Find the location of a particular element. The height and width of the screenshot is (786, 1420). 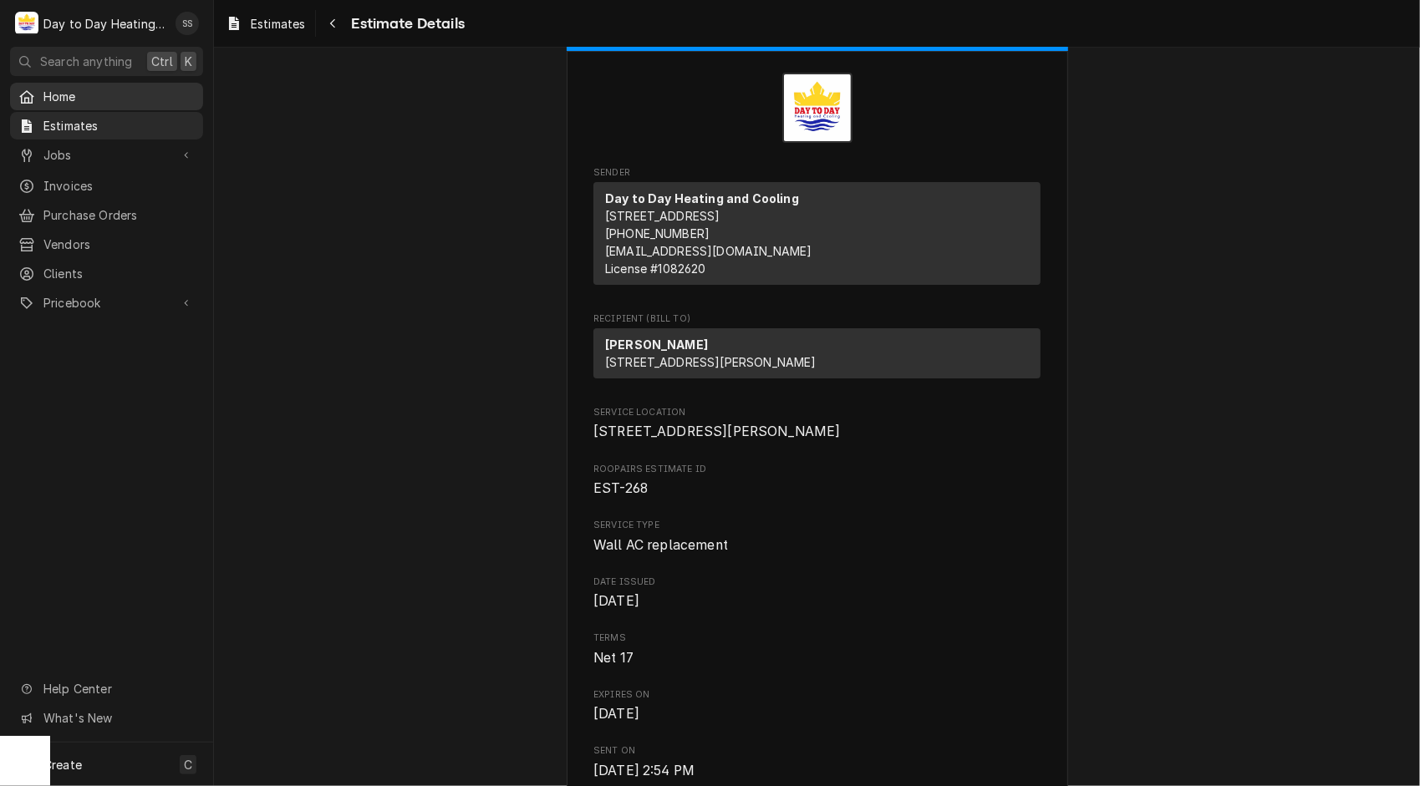

span: Invoices is located at coordinates (119, 185).